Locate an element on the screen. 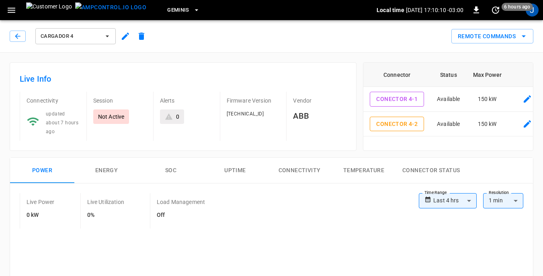  button: Energy is located at coordinates (107, 171).